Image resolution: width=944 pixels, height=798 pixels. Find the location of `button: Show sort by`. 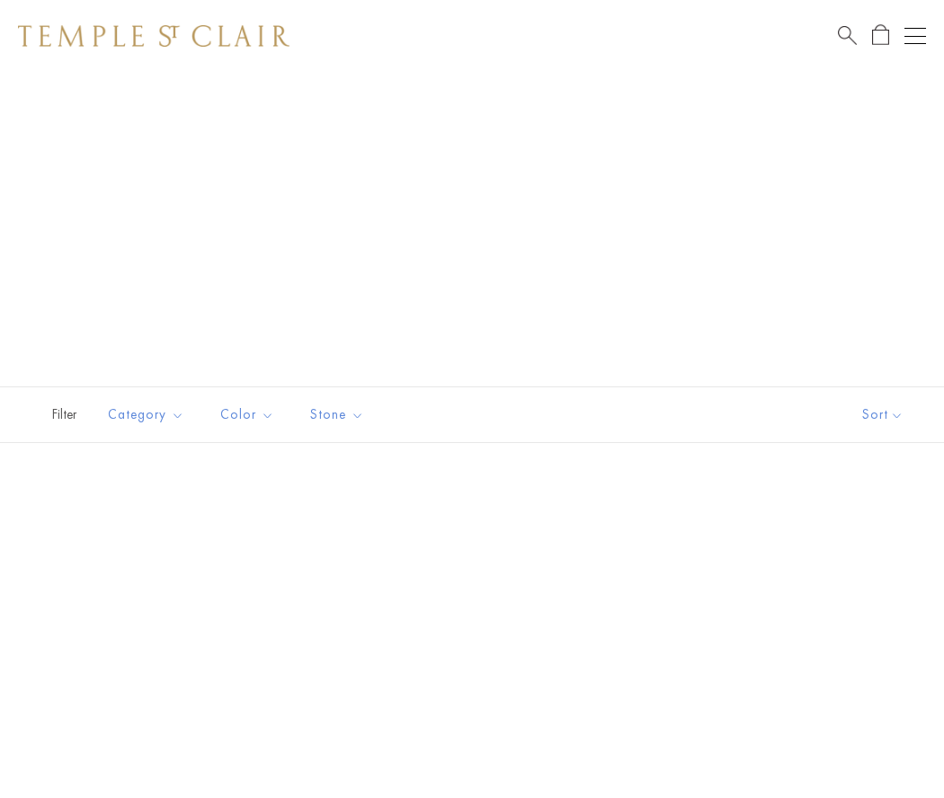

button: Show sort by is located at coordinates (883, 414).